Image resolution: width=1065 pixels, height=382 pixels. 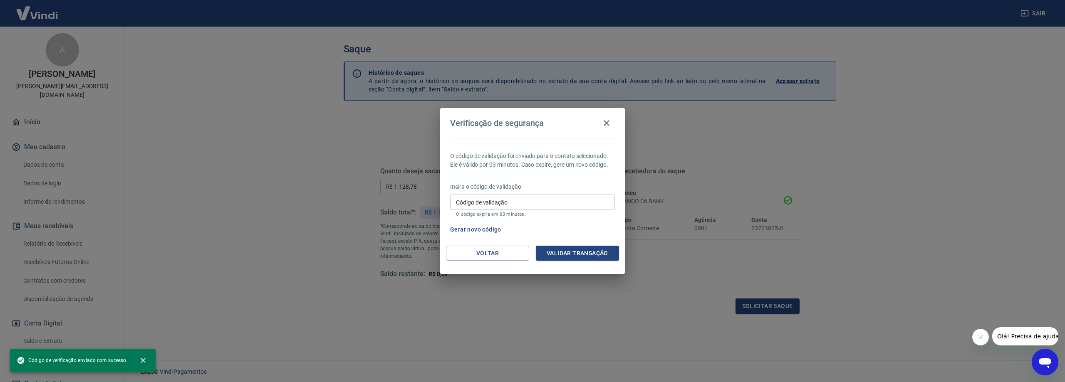 I want to click on button: Gerar novo código, so click(x=476, y=230).